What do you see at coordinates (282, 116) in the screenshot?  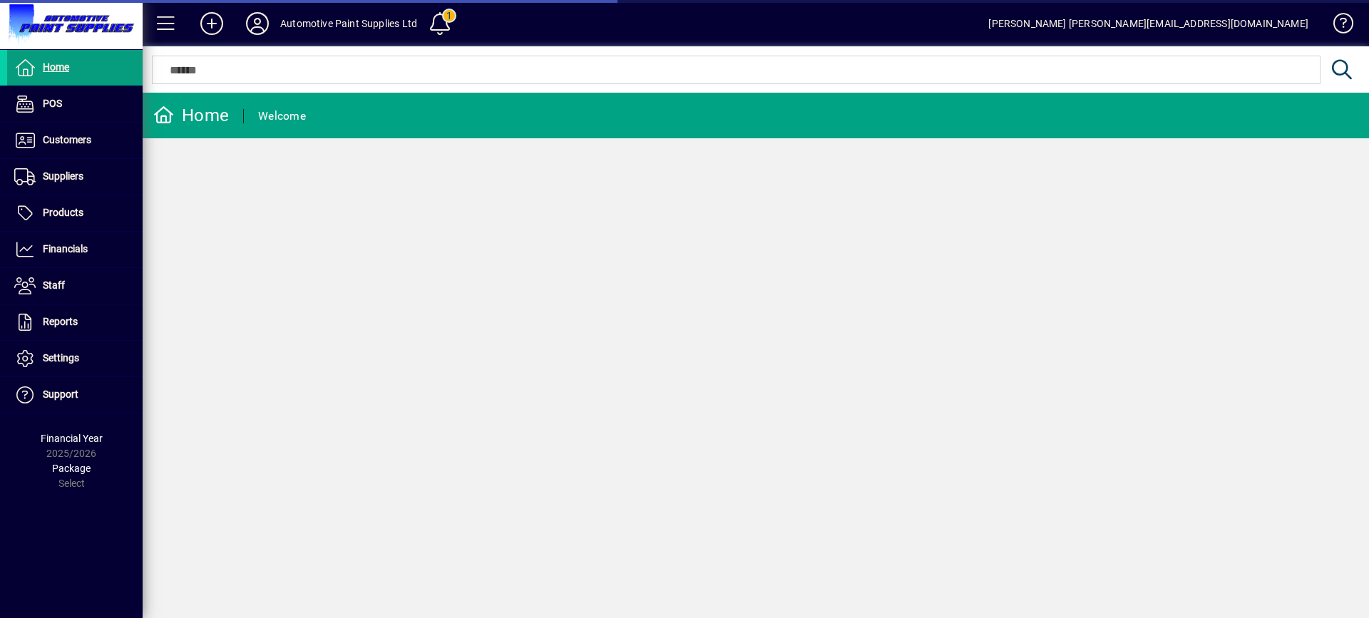 I see `div: Welcome` at bounding box center [282, 116].